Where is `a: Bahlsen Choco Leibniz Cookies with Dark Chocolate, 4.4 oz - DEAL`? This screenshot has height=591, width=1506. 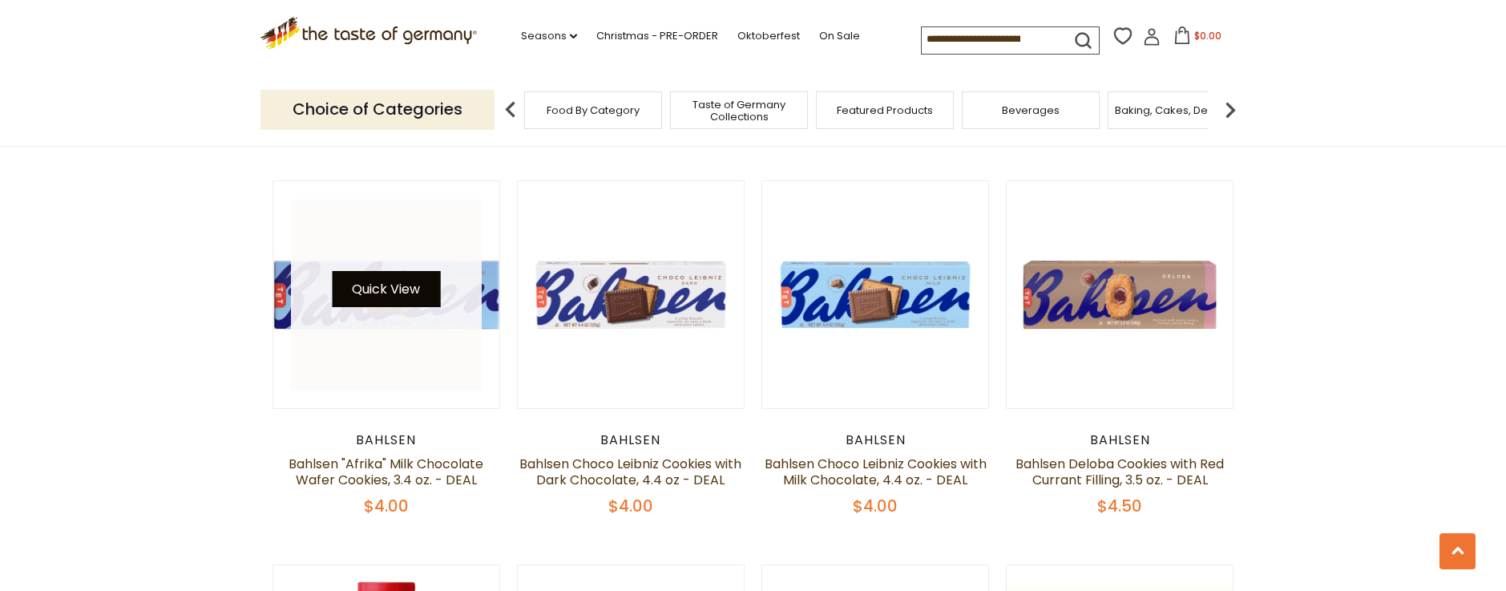 a: Bahlsen Choco Leibniz Cookies with Dark Chocolate, 4.4 oz - DEAL is located at coordinates (630, 471).